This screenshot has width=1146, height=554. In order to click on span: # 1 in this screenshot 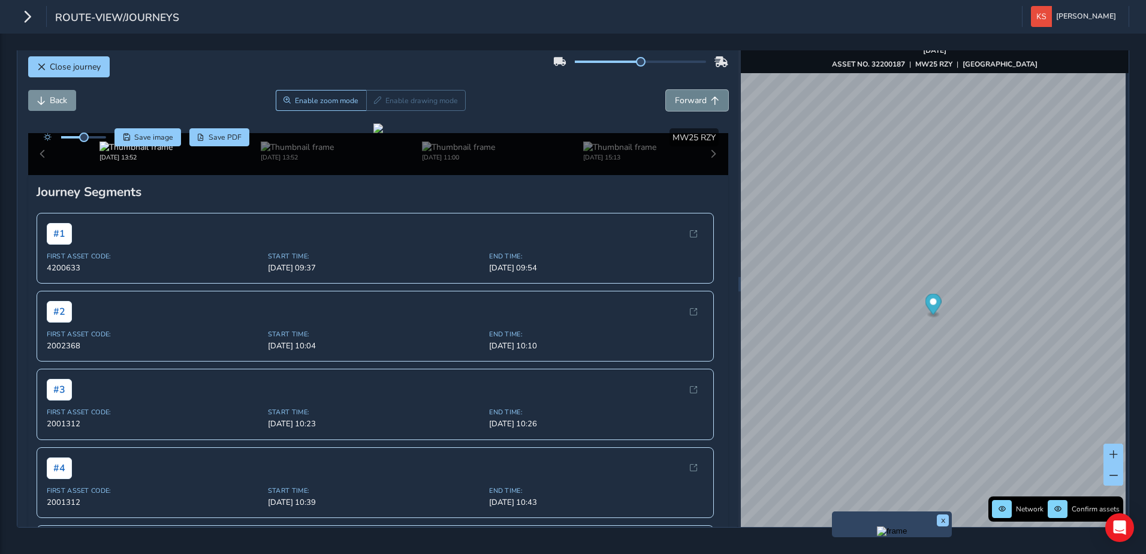, I will do `click(59, 234)`.